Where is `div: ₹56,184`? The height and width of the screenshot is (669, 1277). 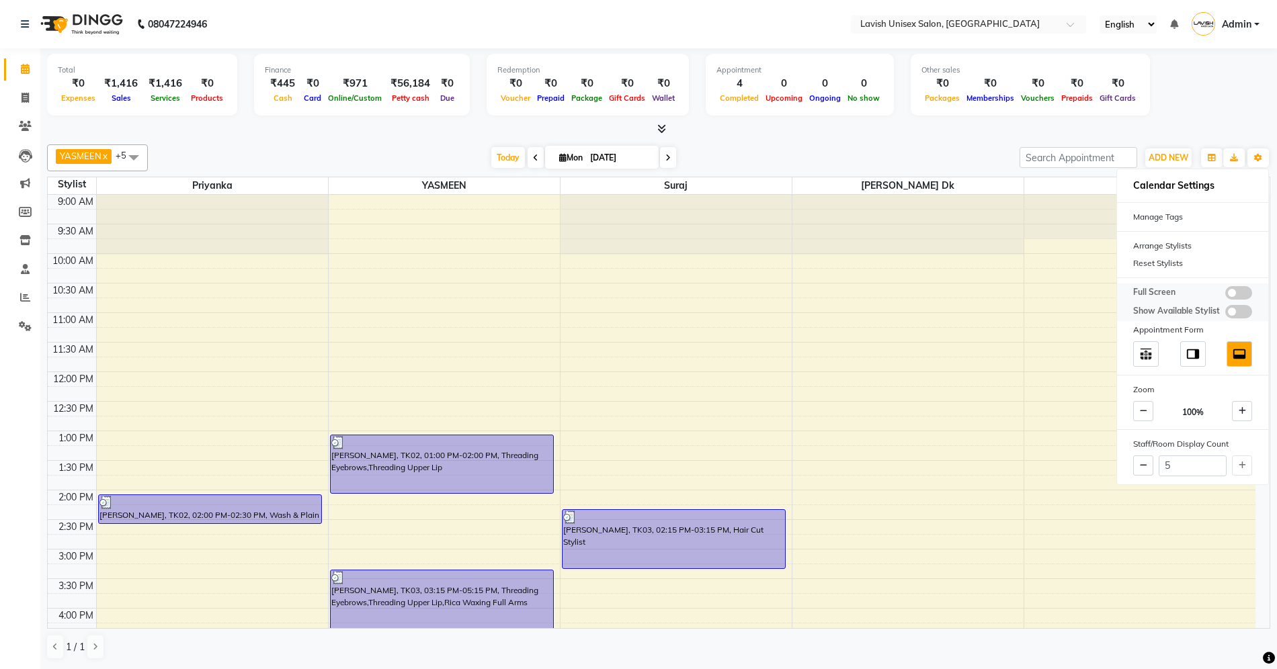 div: ₹56,184 is located at coordinates (410, 83).